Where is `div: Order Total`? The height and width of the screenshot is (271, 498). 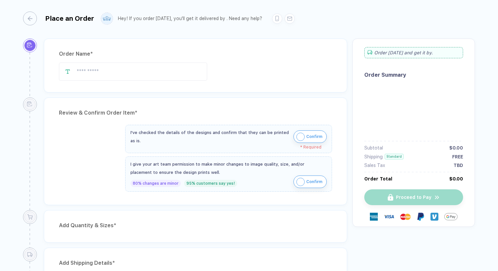 div: Order Total is located at coordinates (378, 179).